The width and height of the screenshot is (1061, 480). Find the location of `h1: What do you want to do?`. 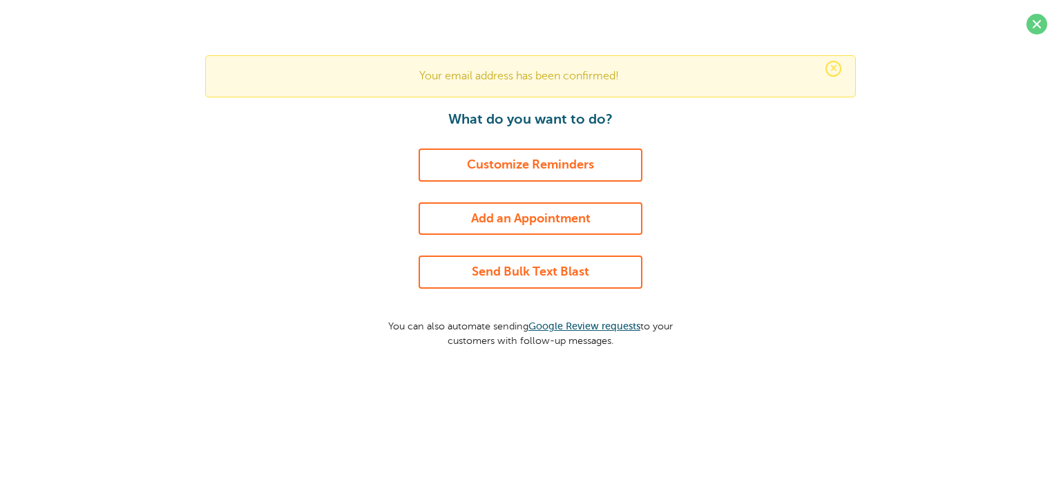

h1: What do you want to do? is located at coordinates (530, 119).